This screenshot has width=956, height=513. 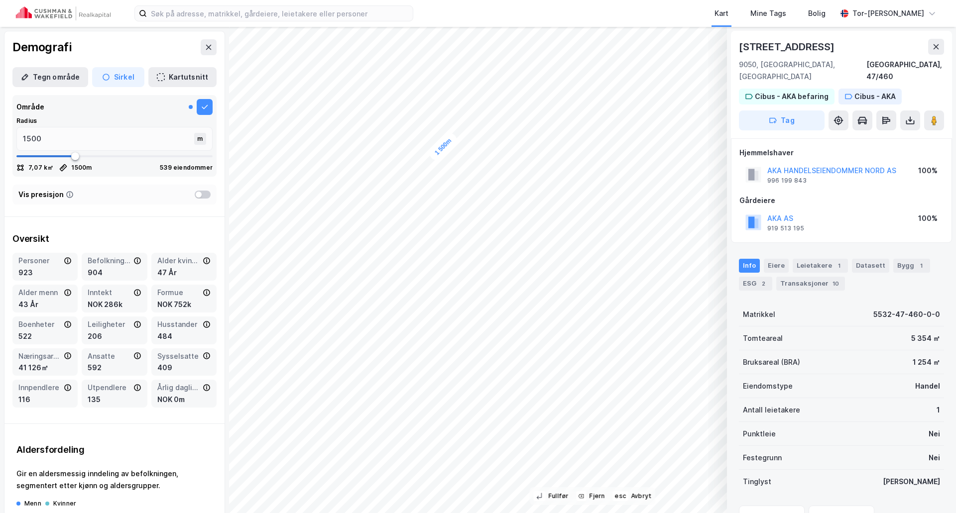 I want to click on div: Alder kvinner, so click(x=179, y=261).